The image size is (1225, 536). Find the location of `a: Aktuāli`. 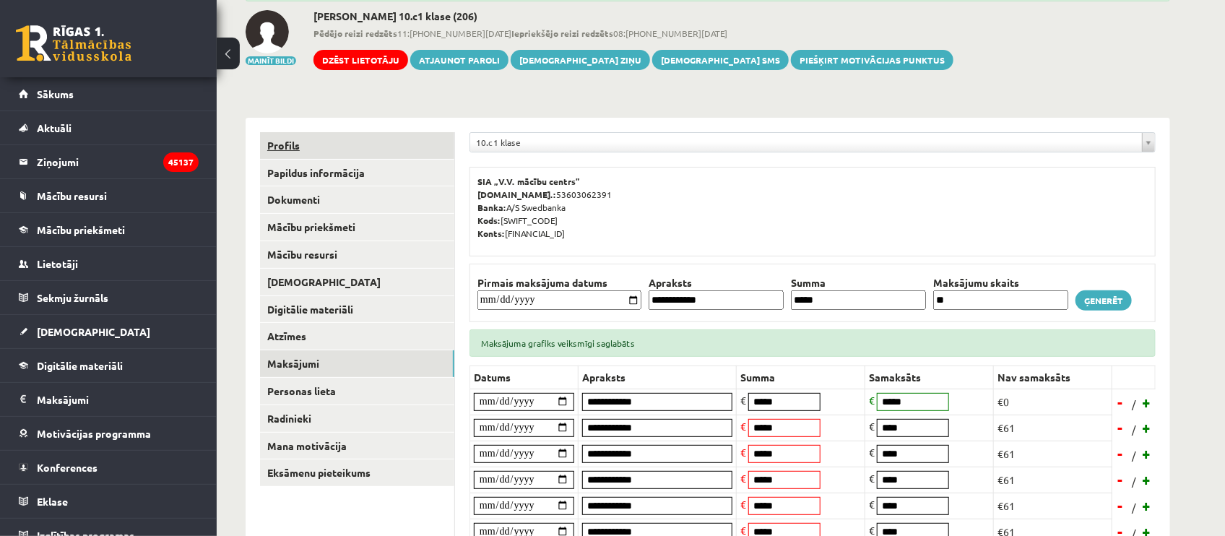

a: Aktuāli is located at coordinates (108, 128).